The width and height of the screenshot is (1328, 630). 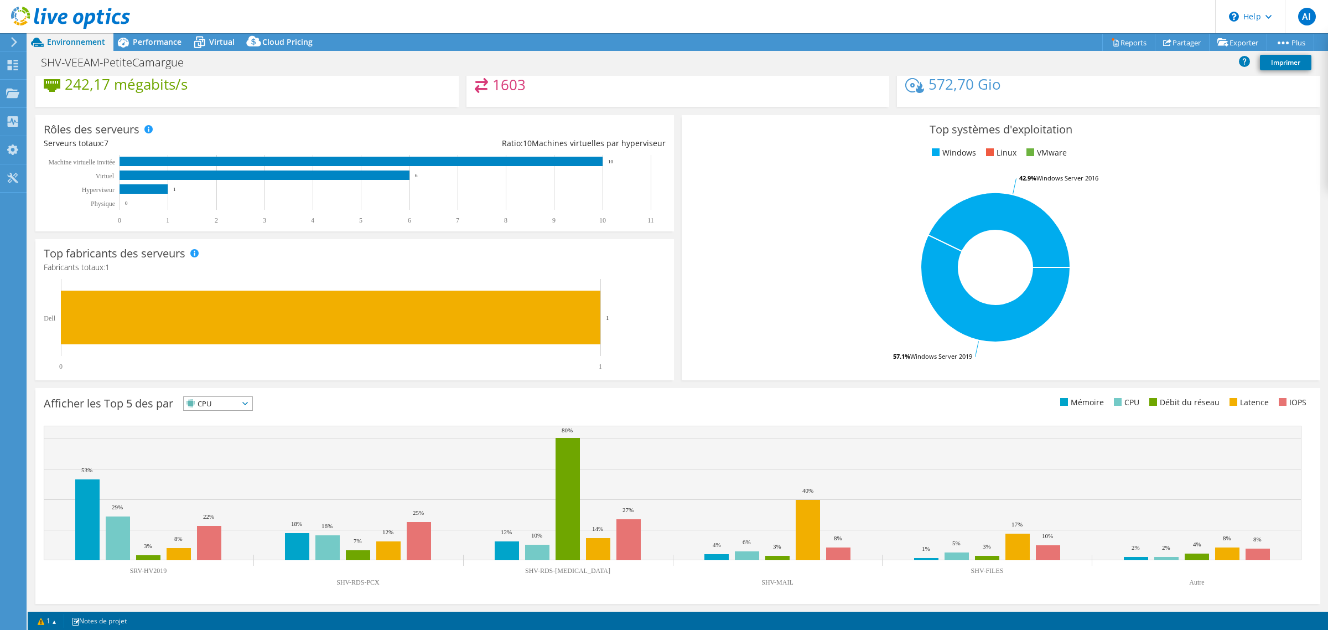 I want to click on span: AI, so click(x=1307, y=17).